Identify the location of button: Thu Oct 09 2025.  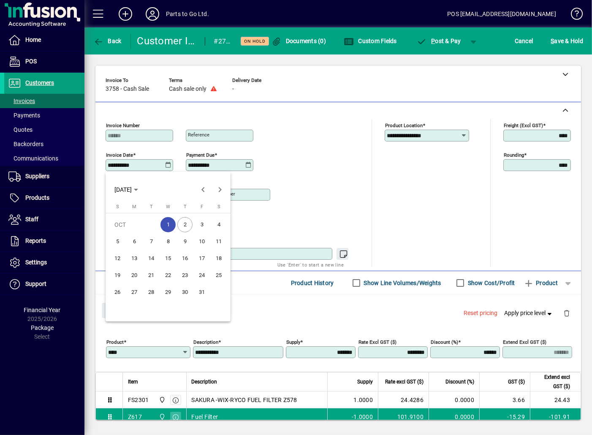
(185, 242).